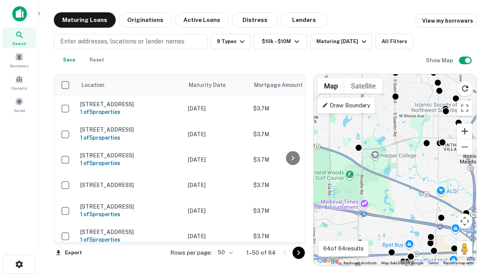  I want to click on button: Enter addresses, locations or lender names, so click(131, 42).